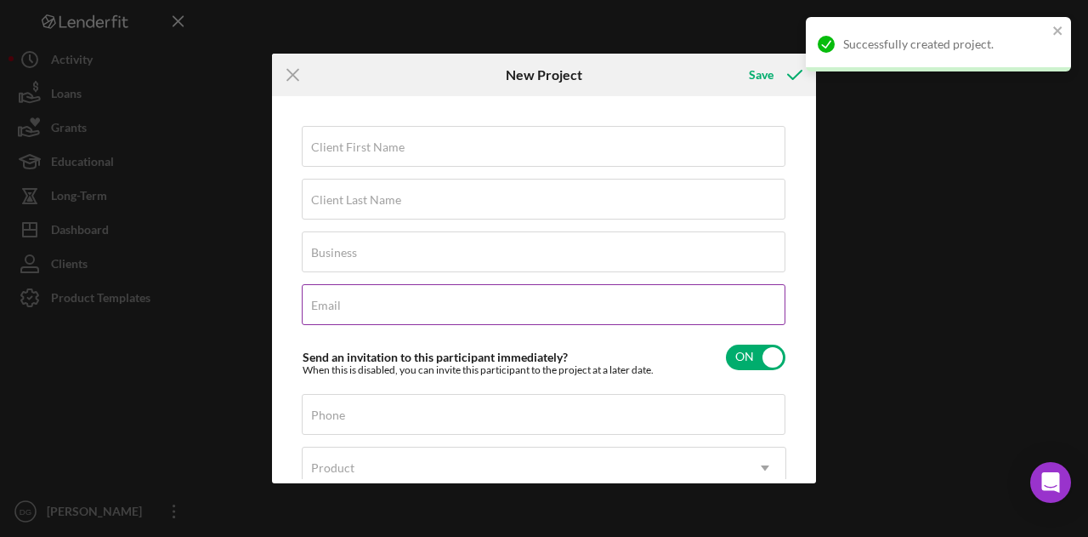 The image size is (1088, 537). I want to click on label: Send an invitation to this participant immediately?, so click(435, 356).